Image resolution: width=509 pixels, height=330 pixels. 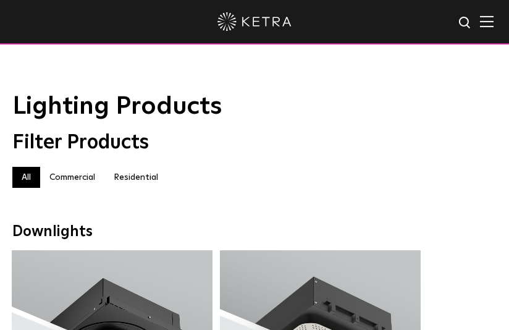 What do you see at coordinates (26, 177) in the screenshot?
I see `label: All` at bounding box center [26, 177].